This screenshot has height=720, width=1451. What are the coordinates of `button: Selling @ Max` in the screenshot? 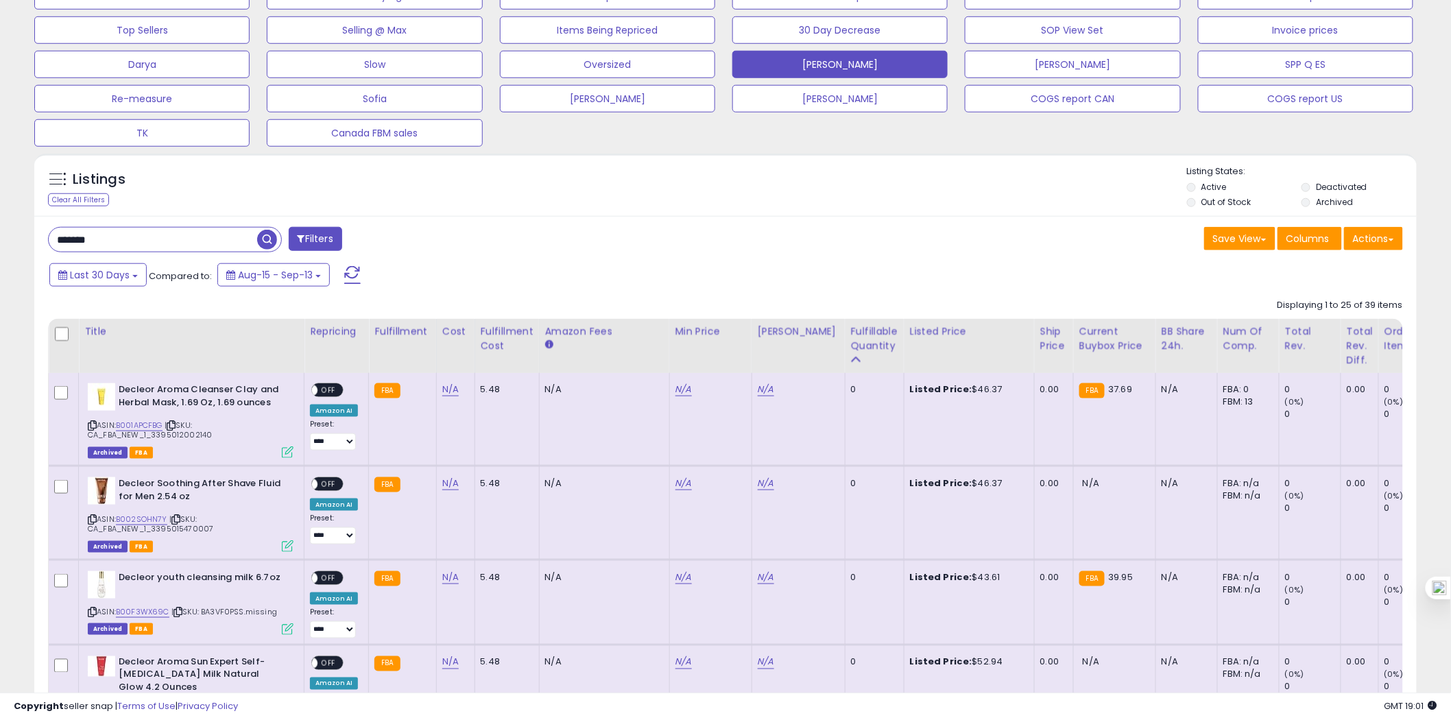 It's located at (374, 30).